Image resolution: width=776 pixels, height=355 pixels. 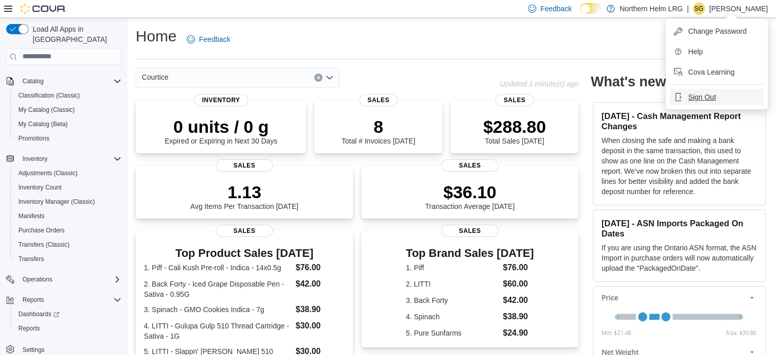 What do you see at coordinates (679, 166) in the screenshot?
I see `p: When closing the safe and making a bank deposit in the same transaction, this used to show as one...` at bounding box center [679, 166].